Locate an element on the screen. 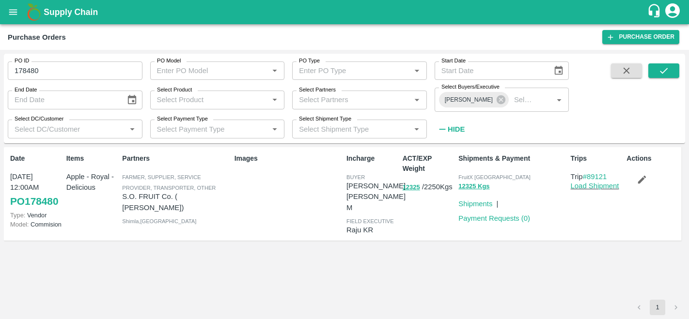 This screenshot has height=319, width=689. b: Supply Chain is located at coordinates (71, 12).